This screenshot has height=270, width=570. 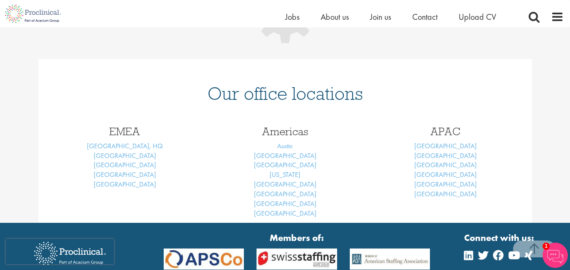 What do you see at coordinates (334, 17) in the screenshot?
I see `span: About us` at bounding box center [334, 17].